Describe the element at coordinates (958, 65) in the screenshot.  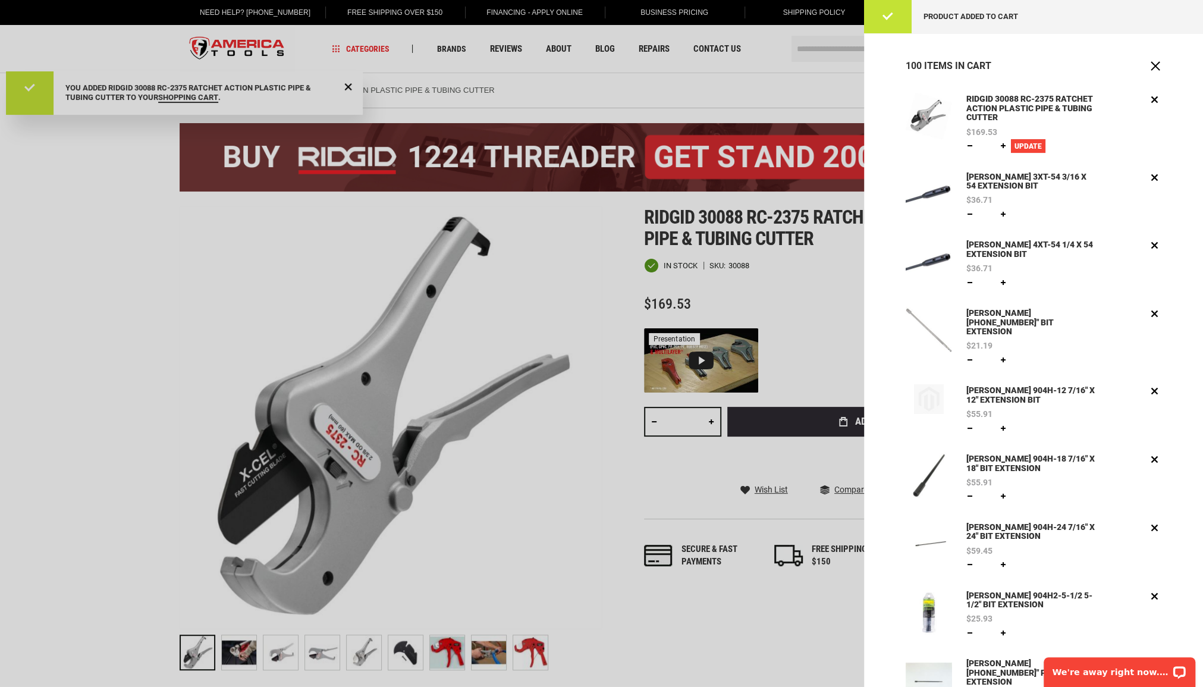
I see `span: Items in Cart` at that location.